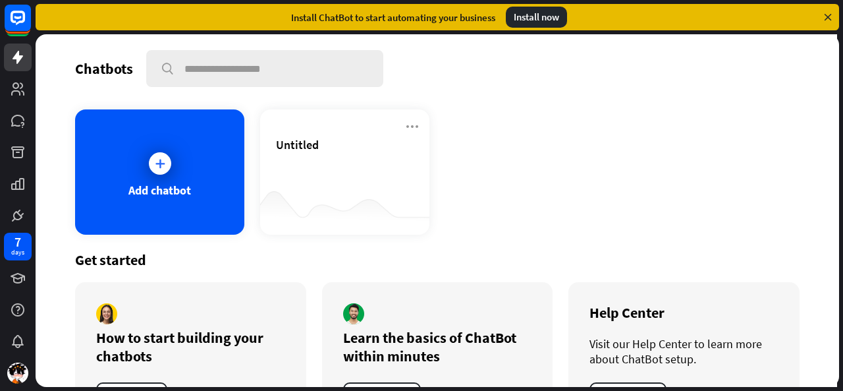 Image resolution: width=843 pixels, height=391 pixels. What do you see at coordinates (684, 312) in the screenshot?
I see `div: Help Center` at bounding box center [684, 312].